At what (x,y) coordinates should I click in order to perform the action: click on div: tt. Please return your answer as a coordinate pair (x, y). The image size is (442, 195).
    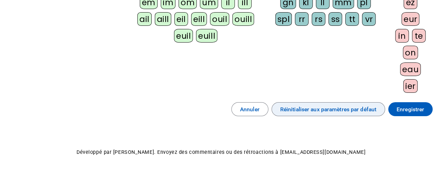
    Looking at the image, I should click on (352, 19).